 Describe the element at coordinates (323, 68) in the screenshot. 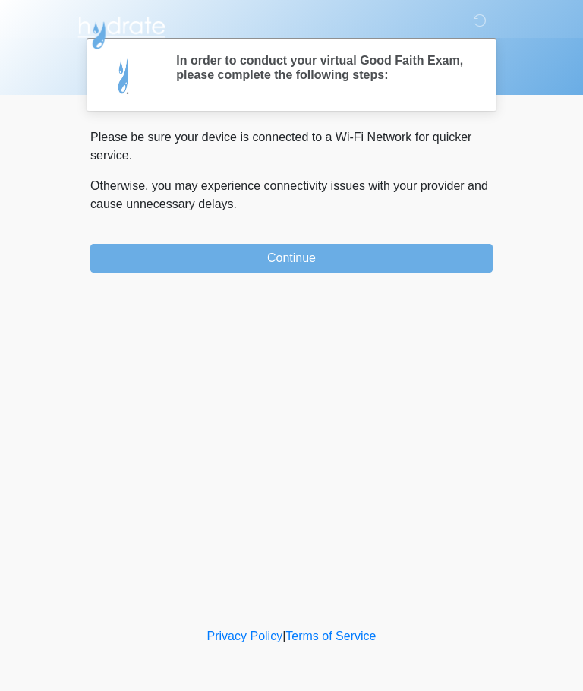

I see `h2: In order to conduct your virtual Good Faith Exam, please complete the following steps:` at that location.